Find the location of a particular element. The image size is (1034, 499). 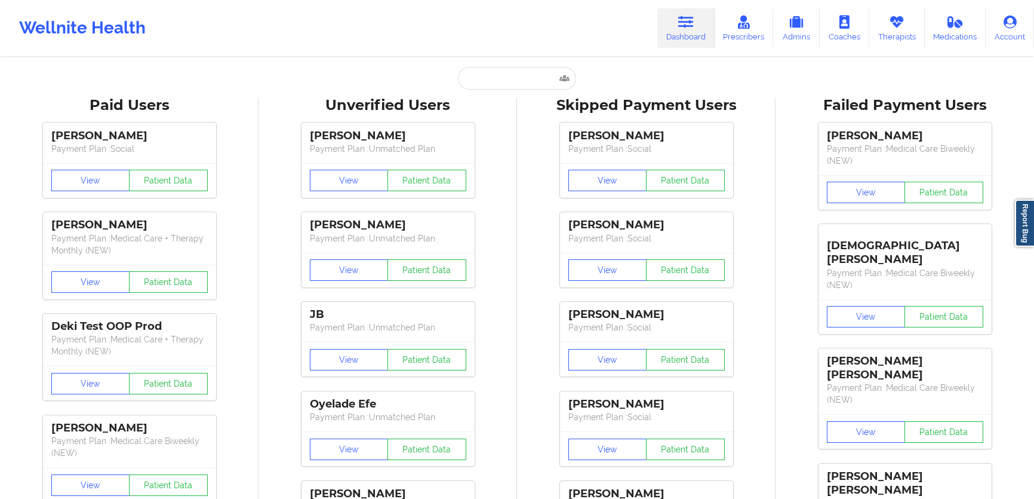

div: Skipped Payment Users is located at coordinates (646, 105).